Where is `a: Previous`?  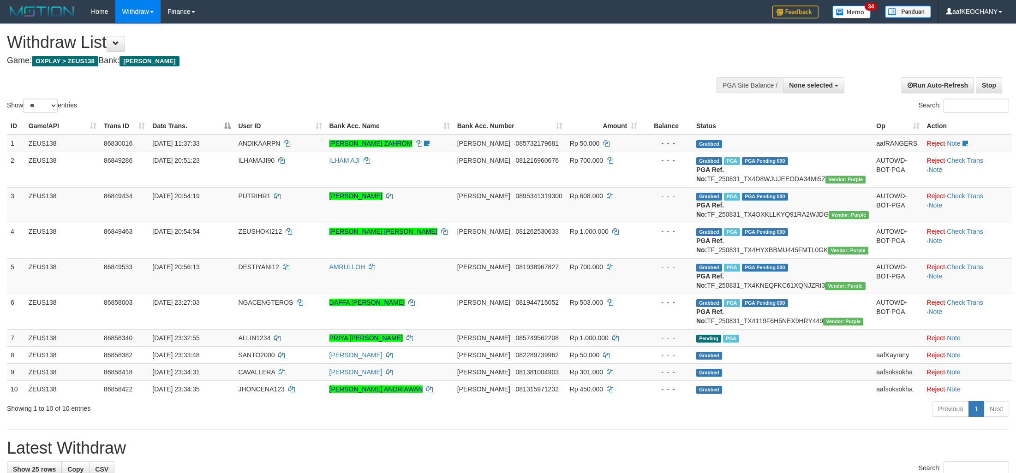 a: Previous is located at coordinates (951, 409).